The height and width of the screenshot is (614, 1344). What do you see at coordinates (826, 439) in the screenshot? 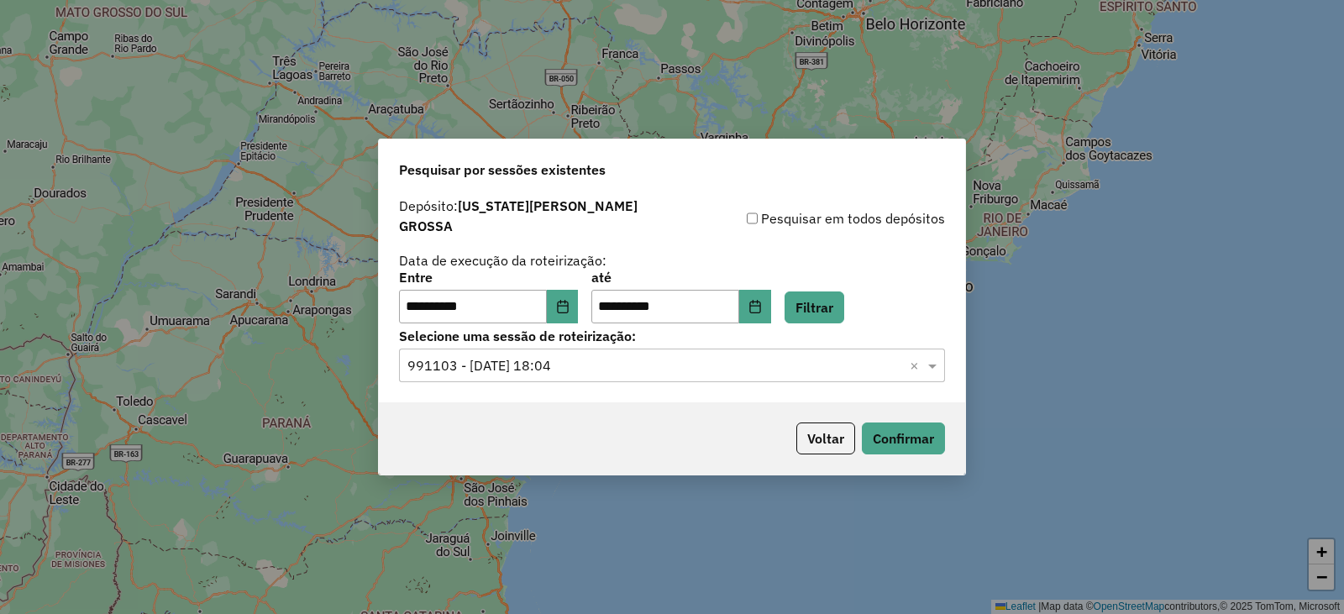
I see `button: Voltar` at bounding box center [826, 439].